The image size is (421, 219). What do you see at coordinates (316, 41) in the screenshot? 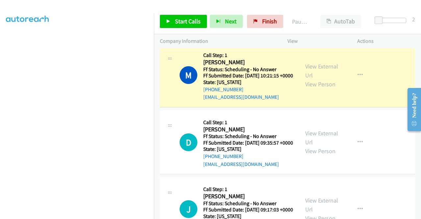
I see `p: View` at bounding box center [316, 41].